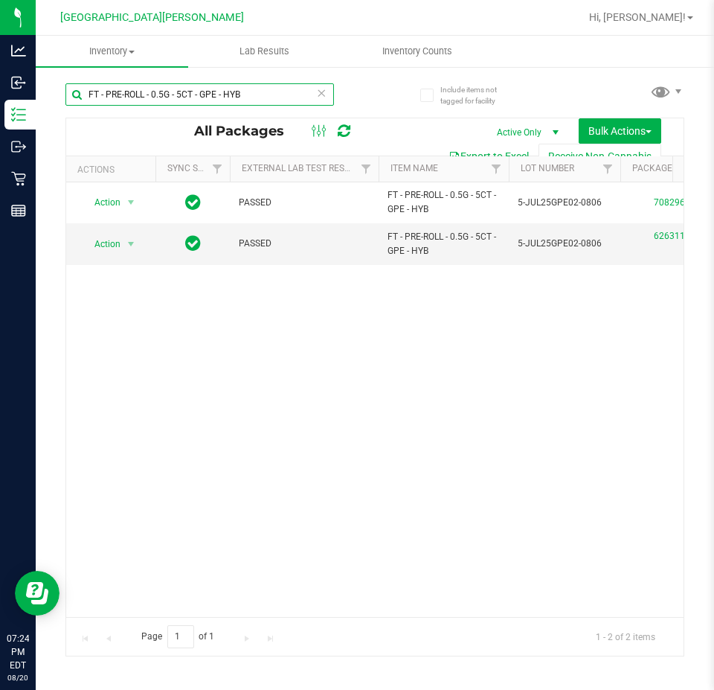 The width and height of the screenshot is (714, 690). I want to click on a: Inventory Counts, so click(417, 51).